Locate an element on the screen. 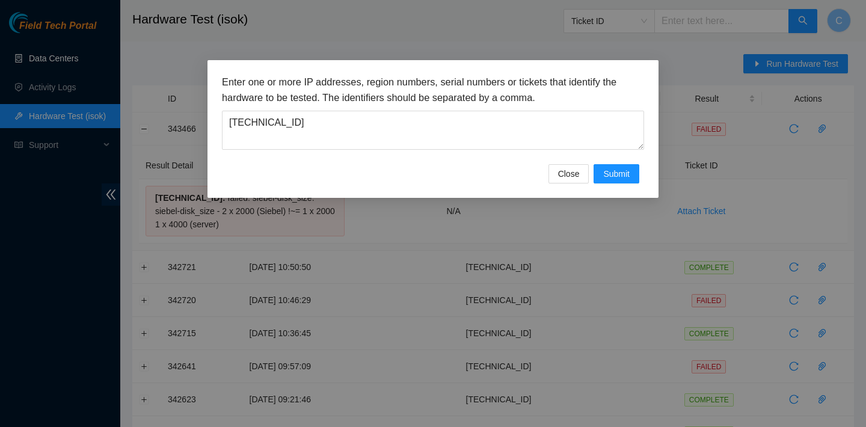 Image resolution: width=866 pixels, height=427 pixels. button: Submit is located at coordinates (616, 174).